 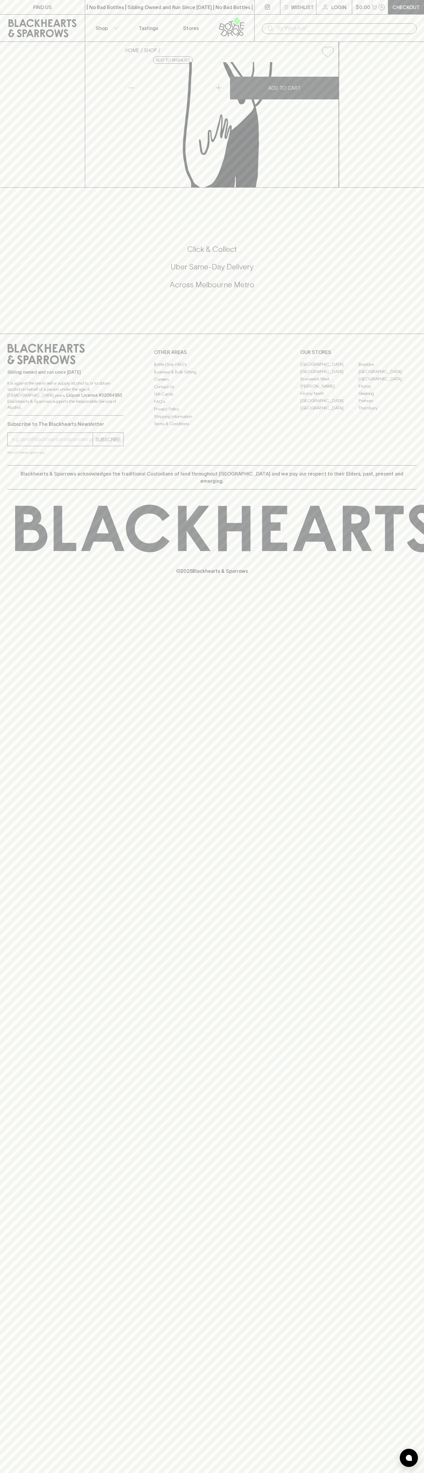 What do you see at coordinates (65, 452) in the screenshot?
I see `p: We will never spam you` at bounding box center [65, 452].